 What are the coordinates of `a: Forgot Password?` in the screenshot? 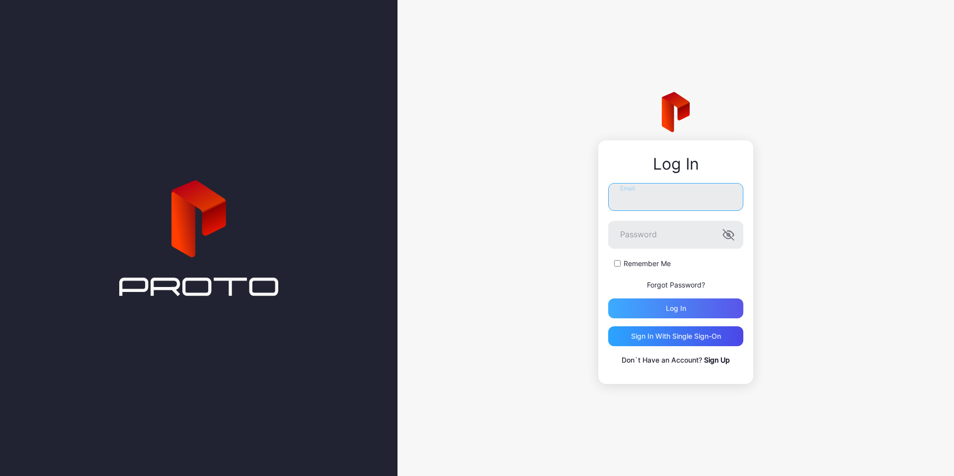 It's located at (676, 284).